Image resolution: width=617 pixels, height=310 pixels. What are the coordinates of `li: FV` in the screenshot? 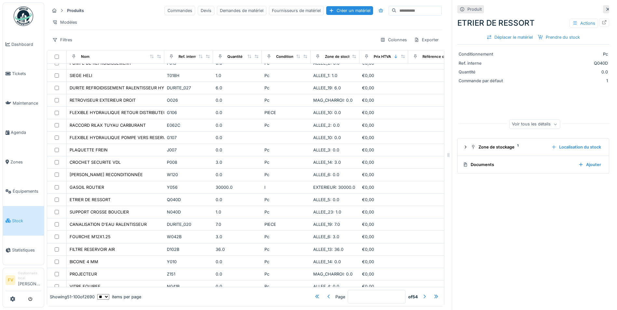 It's located at (10, 280).